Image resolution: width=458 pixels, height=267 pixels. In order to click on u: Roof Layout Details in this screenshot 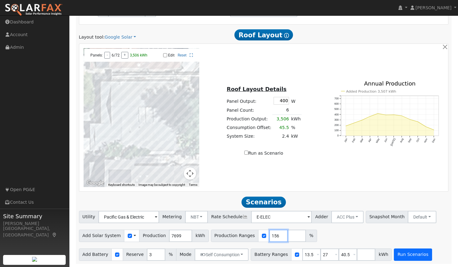, I will do `click(257, 89)`.